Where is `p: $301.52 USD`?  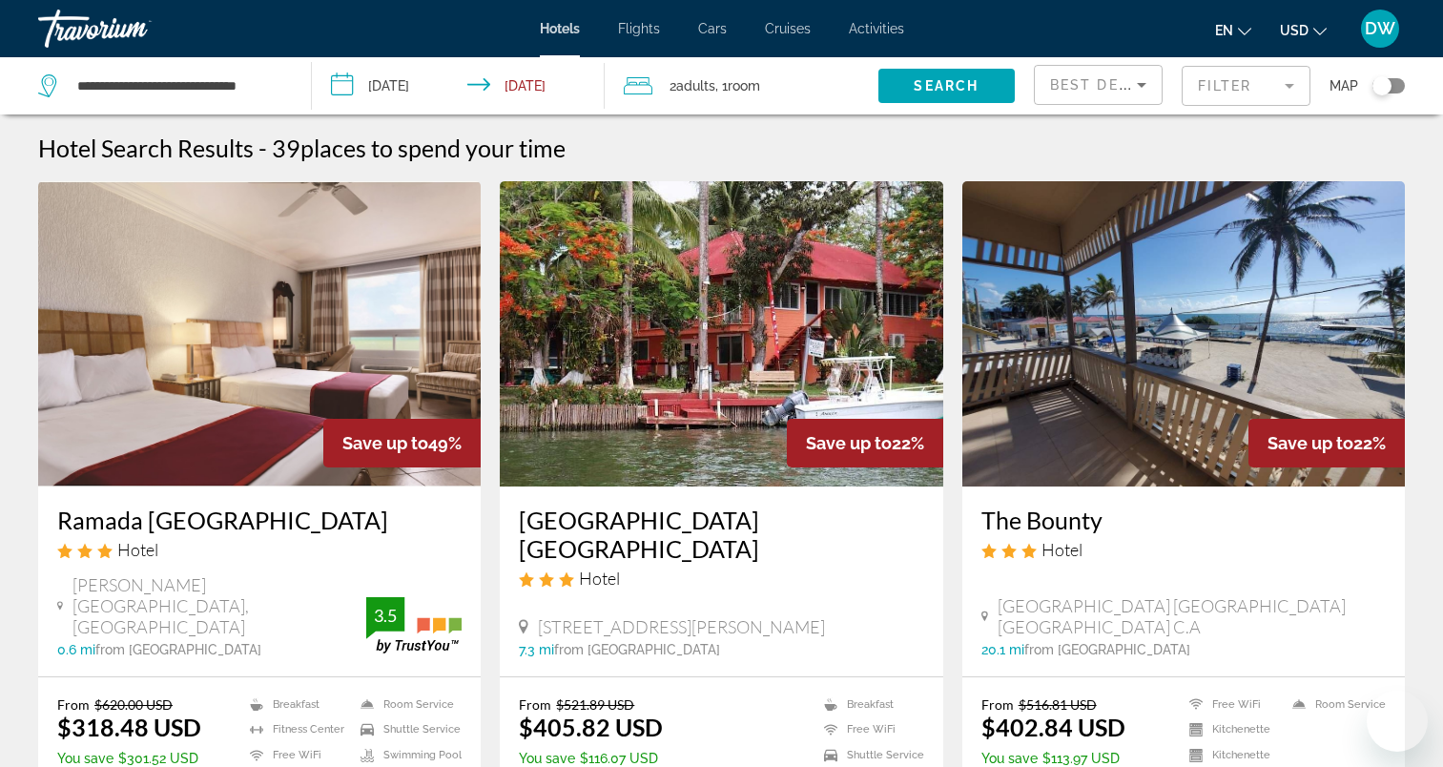 p: $301.52 USD is located at coordinates (129, 758).